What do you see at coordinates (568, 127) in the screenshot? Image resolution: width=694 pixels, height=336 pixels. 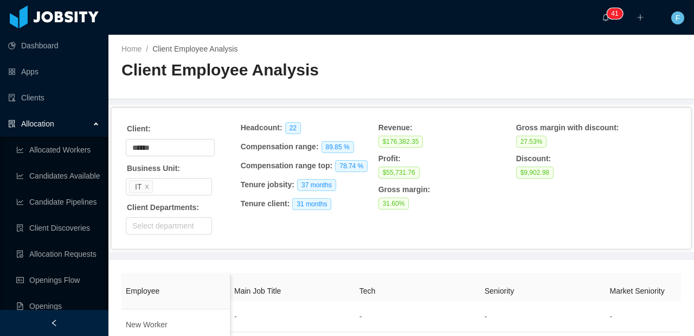 I see `strong: Gross margin with discount :` at bounding box center [568, 127].